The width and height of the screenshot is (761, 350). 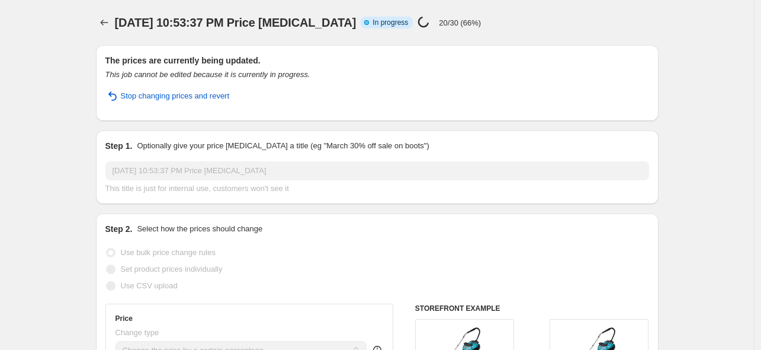 What do you see at coordinates (149, 285) in the screenshot?
I see `span: Use CSV upload` at bounding box center [149, 285].